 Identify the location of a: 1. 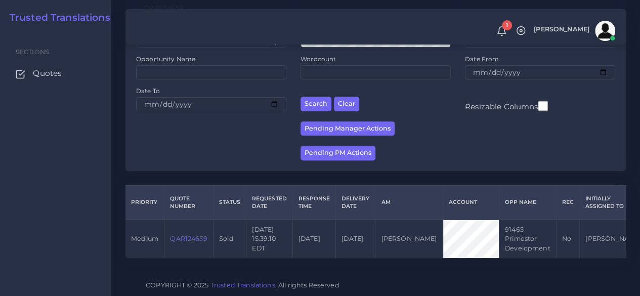
(501, 31).